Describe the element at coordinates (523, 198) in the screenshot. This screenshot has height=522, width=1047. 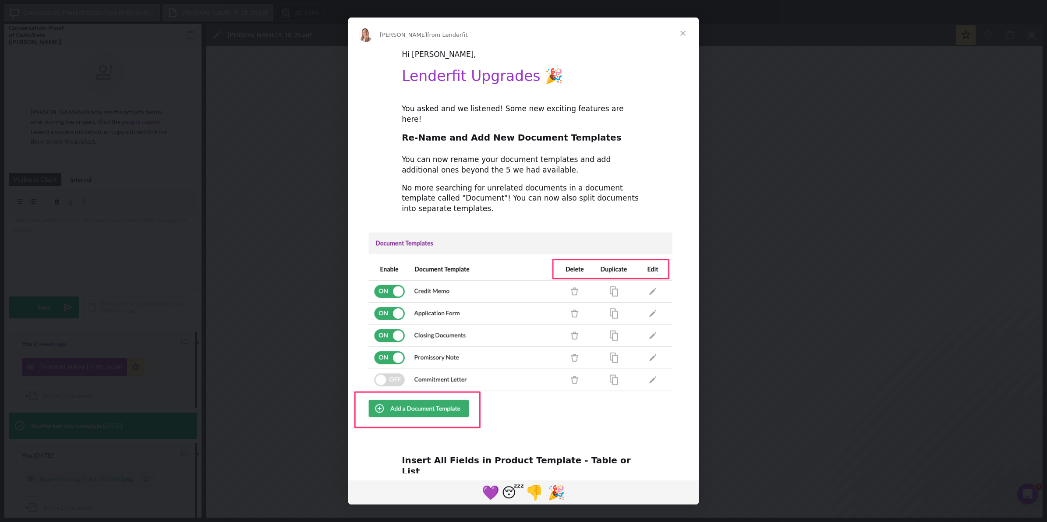
I see `div: No more searching for unrelated documents in a document template called "Document"! You can now a...` at that location.